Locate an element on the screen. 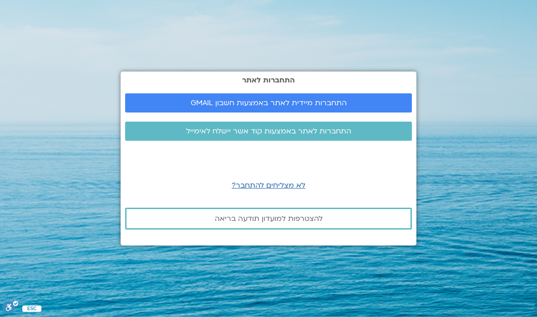  a: לא מצליחים להתחבר? is located at coordinates (269, 185).